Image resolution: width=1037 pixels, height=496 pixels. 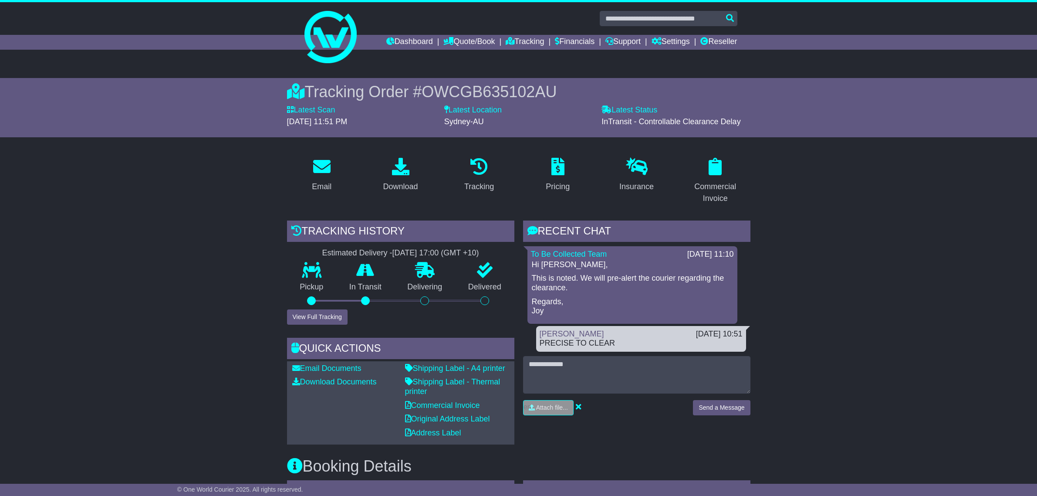 I want to click on a: Address Label, so click(x=433, y=433).